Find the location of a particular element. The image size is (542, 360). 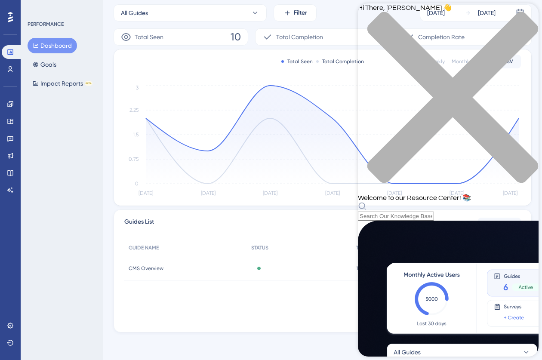

span: Total Seen is located at coordinates (149, 37).